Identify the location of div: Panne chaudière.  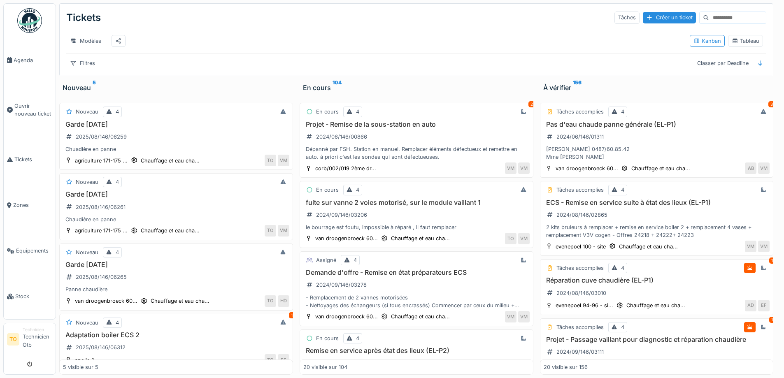
(176, 289).